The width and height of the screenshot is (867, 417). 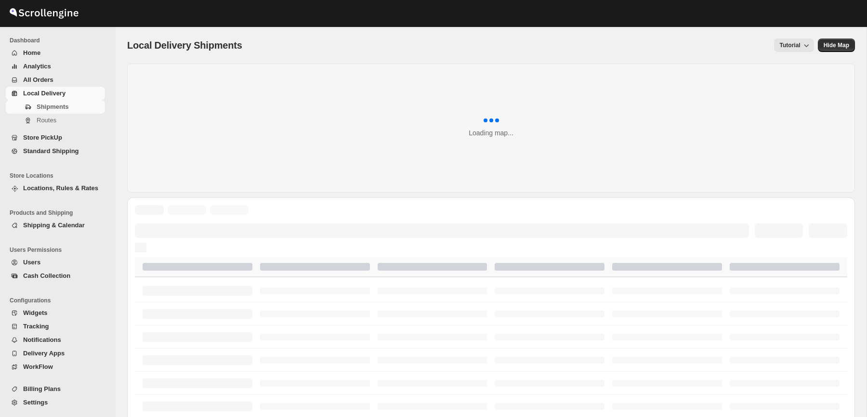 What do you see at coordinates (44, 93) in the screenshot?
I see `span: Local Delivery` at bounding box center [44, 93].